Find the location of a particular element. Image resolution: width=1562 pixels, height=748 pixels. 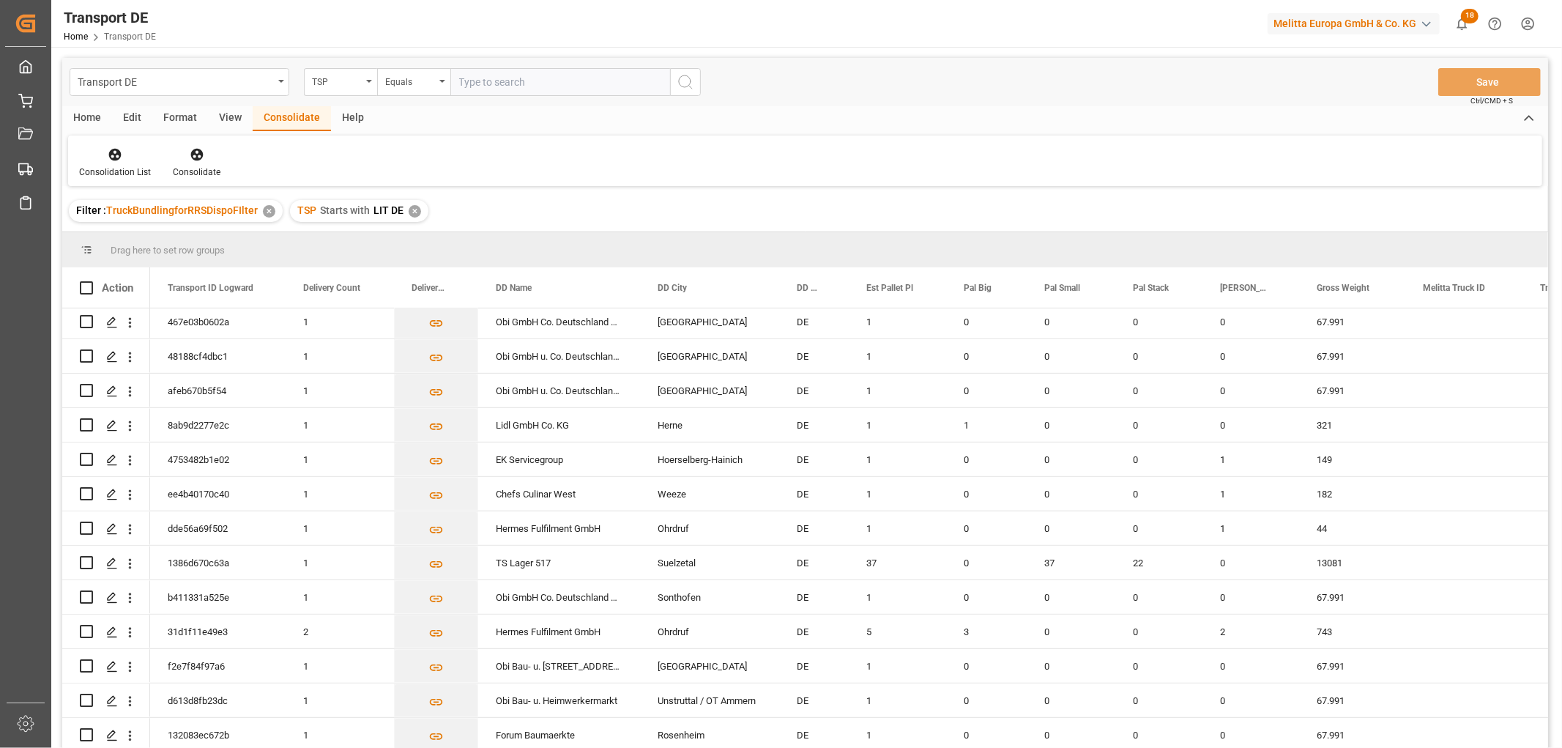

div: 4753482b1e02 is located at coordinates (218, 459).